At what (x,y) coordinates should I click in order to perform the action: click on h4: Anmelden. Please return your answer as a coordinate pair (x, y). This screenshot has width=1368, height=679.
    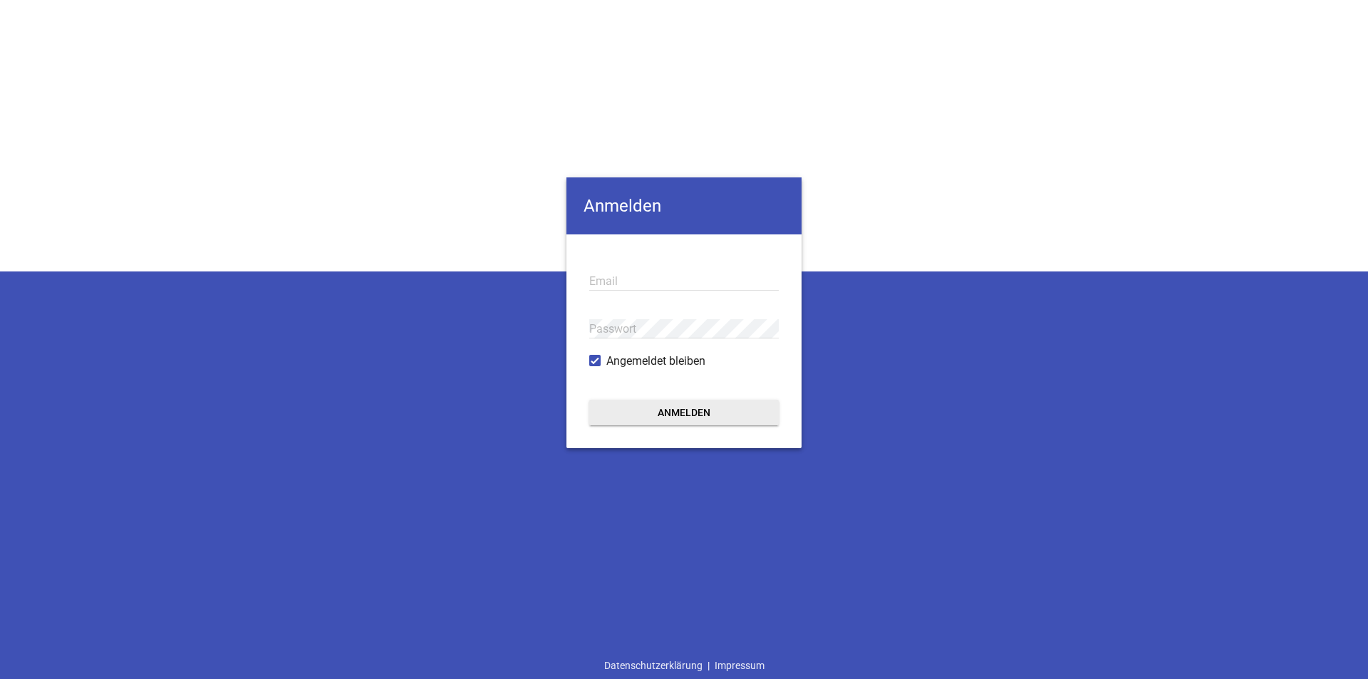
    Looking at the image, I should click on (684, 206).